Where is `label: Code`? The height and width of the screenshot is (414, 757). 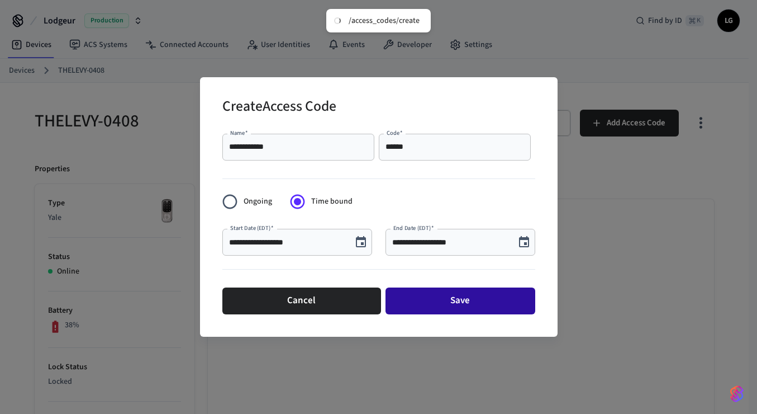 label: Code is located at coordinates (395, 132).